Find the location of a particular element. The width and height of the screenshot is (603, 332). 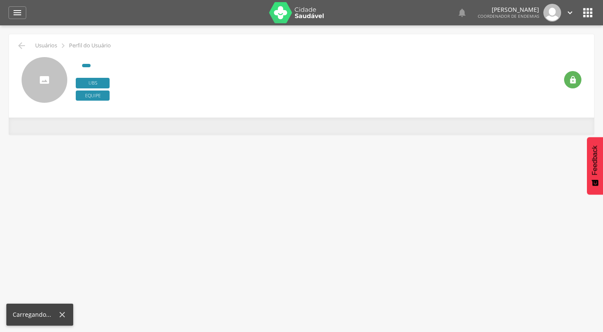

p: Perfil do Usuário is located at coordinates (90, 46).